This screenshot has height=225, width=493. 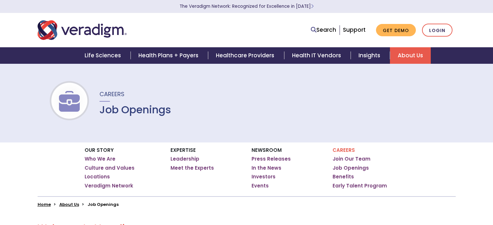 I want to click on a: Events, so click(x=260, y=186).